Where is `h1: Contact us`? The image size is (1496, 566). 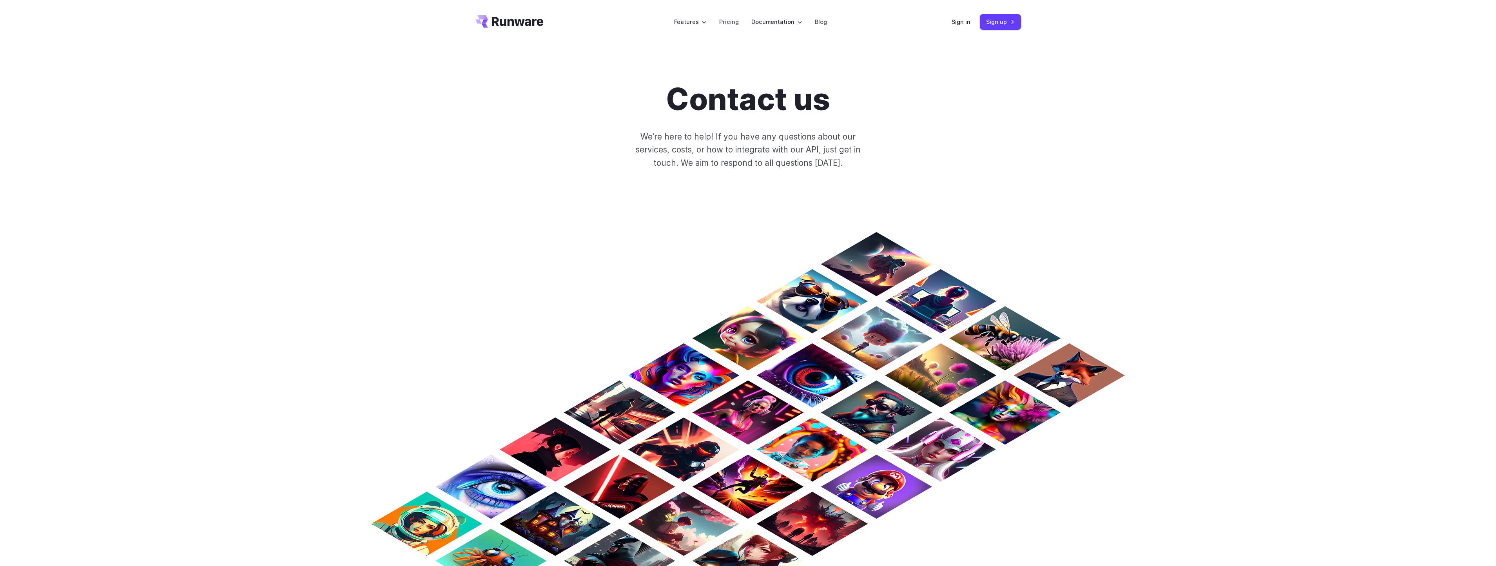
h1: Contact us is located at coordinates (748, 100).